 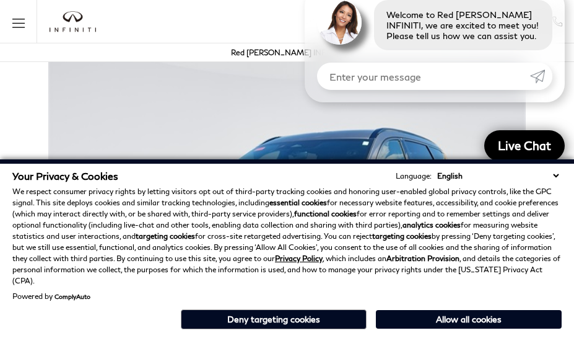 I want to click on strong: Arbitration Provision, so click(x=423, y=258).